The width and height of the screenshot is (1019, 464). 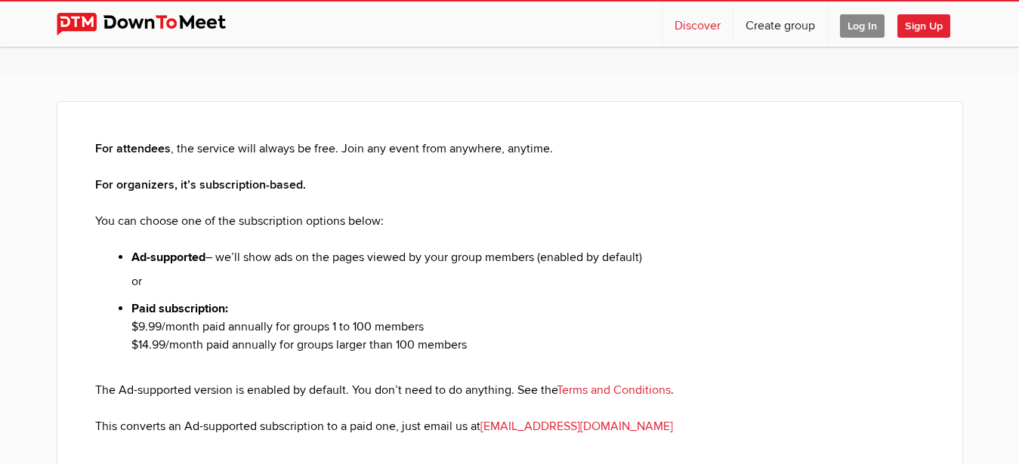 What do you see at coordinates (613, 390) in the screenshot?
I see `a: Terms and Conditions` at bounding box center [613, 390].